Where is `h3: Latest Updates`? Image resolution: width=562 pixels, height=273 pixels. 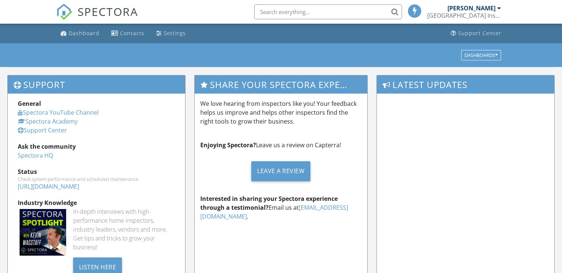 h3: Latest Updates is located at coordinates (466, 84).